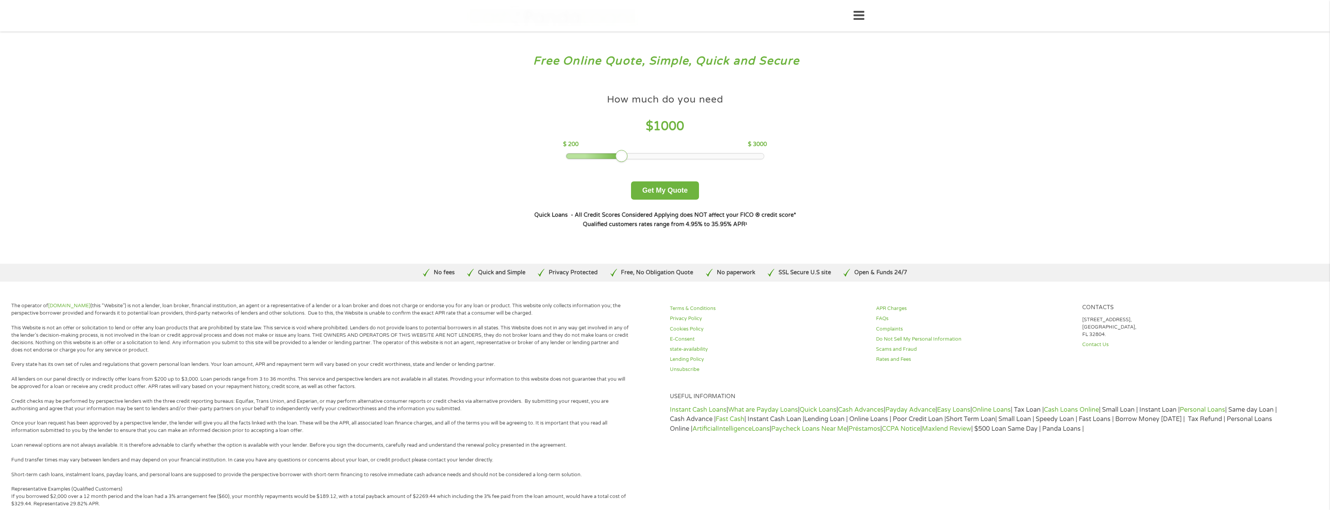 The image size is (1330, 510). What do you see at coordinates (757, 144) in the screenshot?
I see `p: $ 3000` at bounding box center [757, 144].